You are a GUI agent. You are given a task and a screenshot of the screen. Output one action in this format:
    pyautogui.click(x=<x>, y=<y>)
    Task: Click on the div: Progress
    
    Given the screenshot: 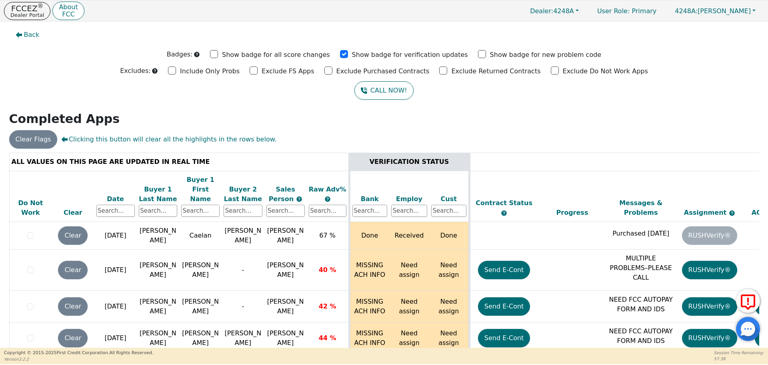 What is the action you would take?
    pyautogui.click(x=573, y=212)
    